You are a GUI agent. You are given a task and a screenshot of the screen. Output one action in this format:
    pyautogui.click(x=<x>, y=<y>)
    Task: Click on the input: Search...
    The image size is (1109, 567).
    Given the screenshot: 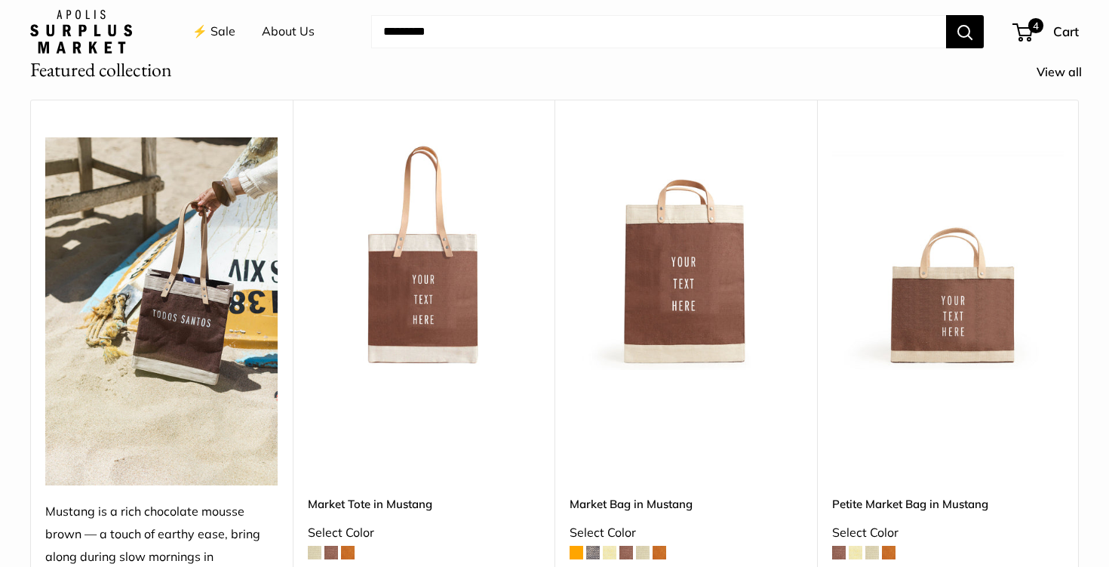 What is the action you would take?
    pyautogui.click(x=659, y=32)
    